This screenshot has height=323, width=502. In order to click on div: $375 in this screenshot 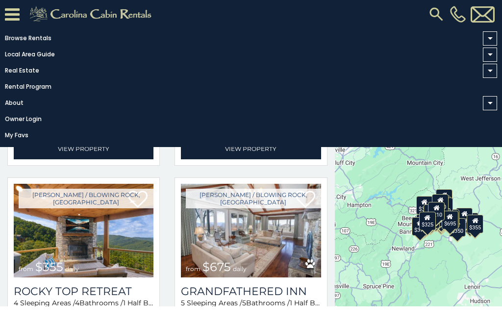, I will do `click(420, 226)`.